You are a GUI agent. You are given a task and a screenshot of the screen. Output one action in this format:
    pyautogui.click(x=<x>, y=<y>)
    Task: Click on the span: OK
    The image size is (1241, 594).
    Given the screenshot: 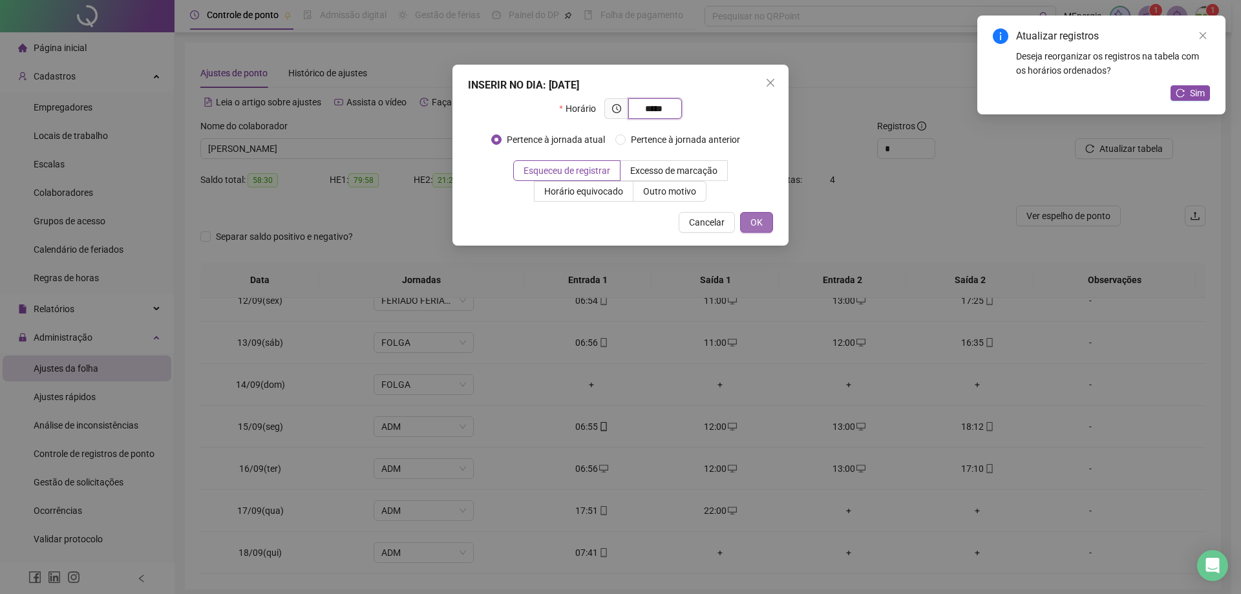 What is the action you would take?
    pyautogui.click(x=756, y=222)
    